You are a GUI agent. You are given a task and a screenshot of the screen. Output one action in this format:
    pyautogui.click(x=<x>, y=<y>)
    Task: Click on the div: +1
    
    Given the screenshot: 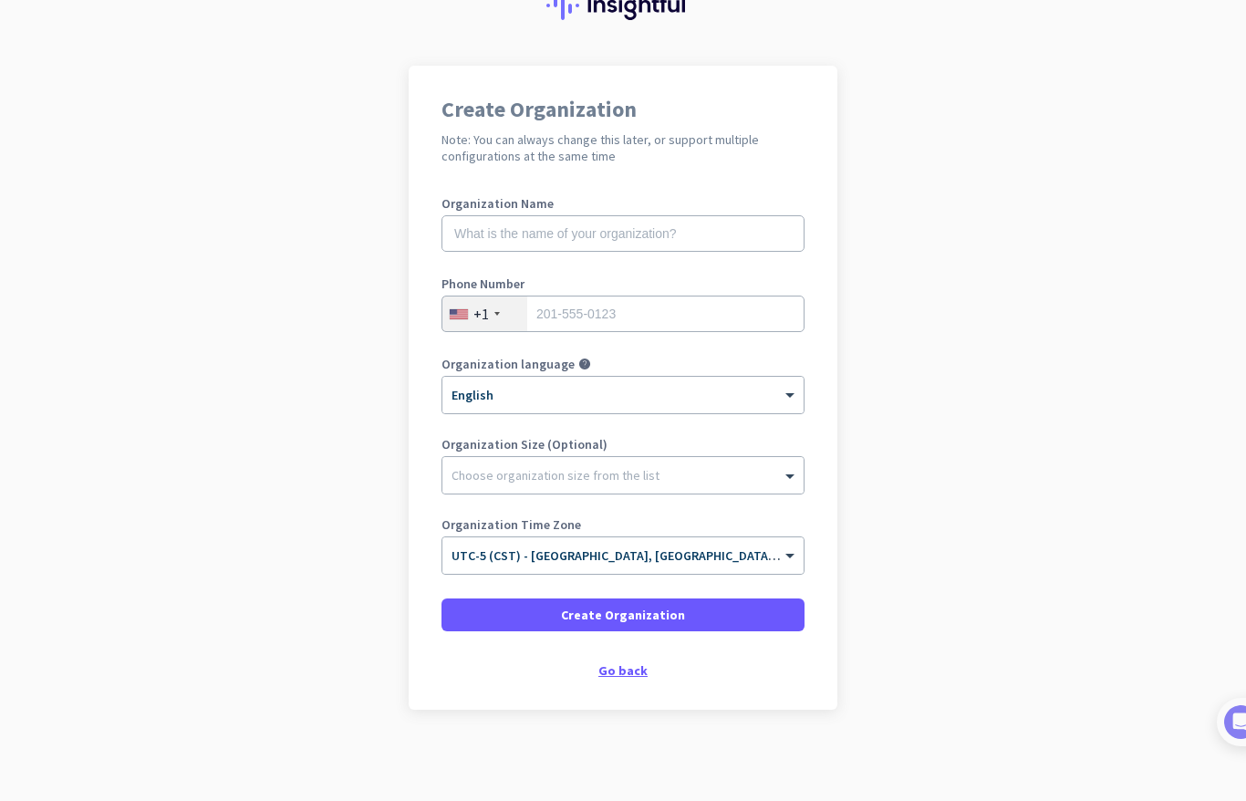 What is the action you would take?
    pyautogui.click(x=481, y=314)
    